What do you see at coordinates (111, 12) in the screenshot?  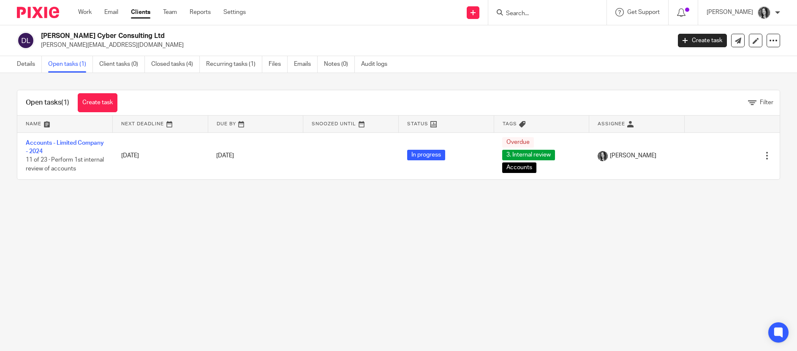 I see `a: Email` at bounding box center [111, 12].